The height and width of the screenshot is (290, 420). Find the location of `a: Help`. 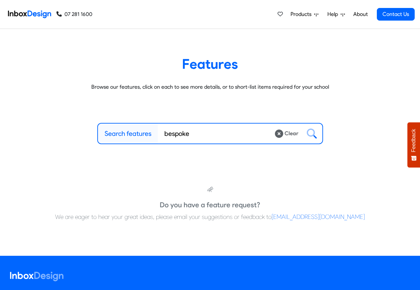

a: Help is located at coordinates (336, 14).